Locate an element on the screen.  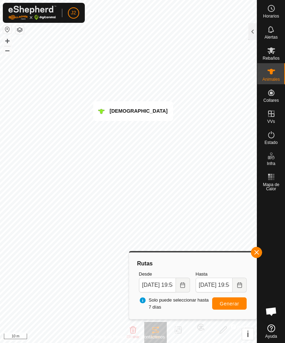
span: Collares is located at coordinates (271, 101).